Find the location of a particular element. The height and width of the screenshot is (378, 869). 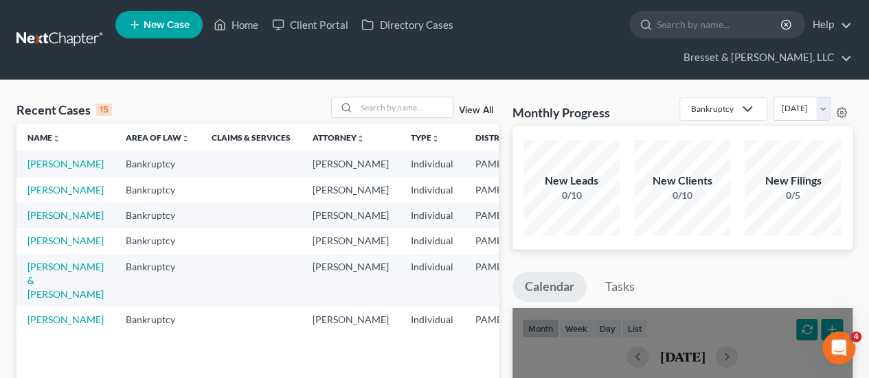

a: Help is located at coordinates (828, 25).